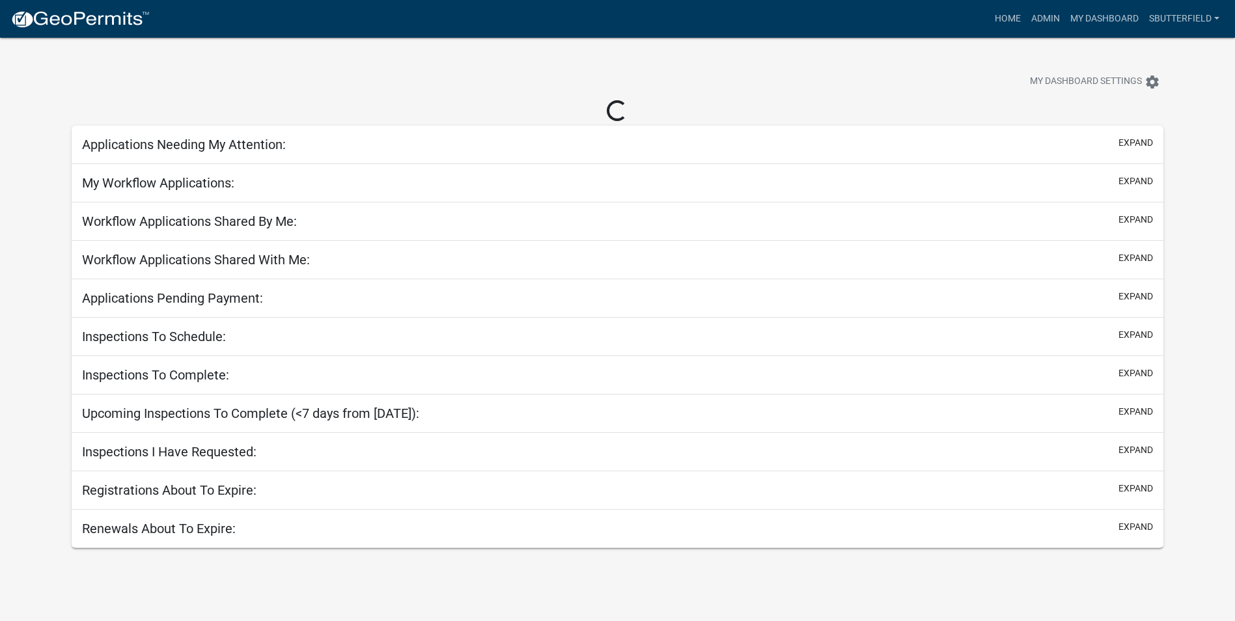  Describe the element at coordinates (1008, 19) in the screenshot. I see `a: Home` at that location.